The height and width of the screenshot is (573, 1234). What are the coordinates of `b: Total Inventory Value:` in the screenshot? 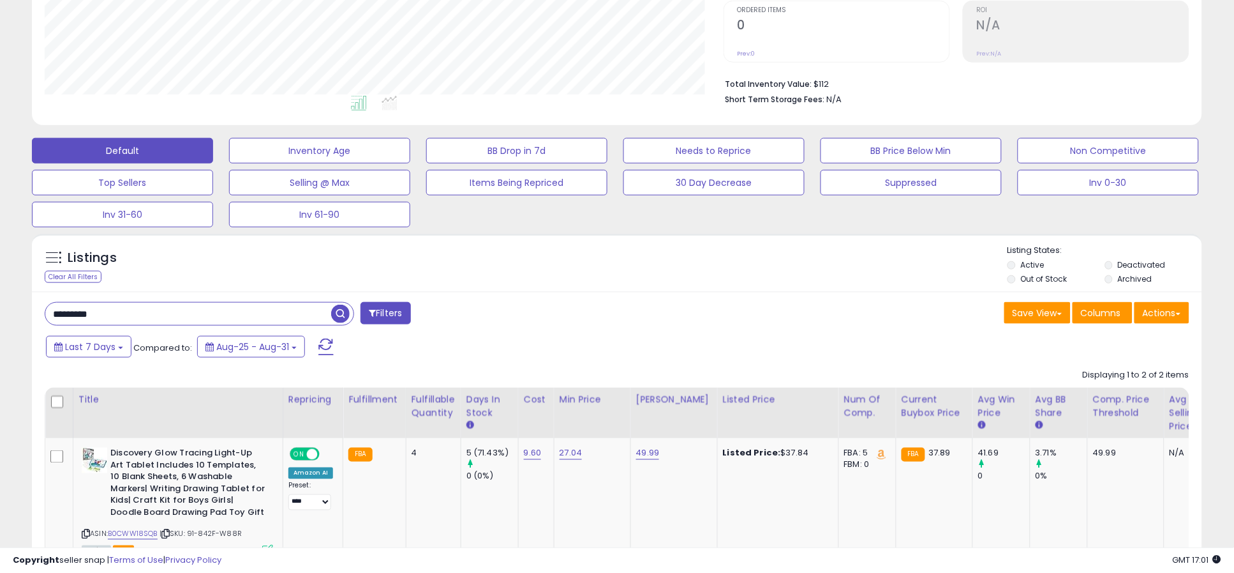 It's located at (769, 84).